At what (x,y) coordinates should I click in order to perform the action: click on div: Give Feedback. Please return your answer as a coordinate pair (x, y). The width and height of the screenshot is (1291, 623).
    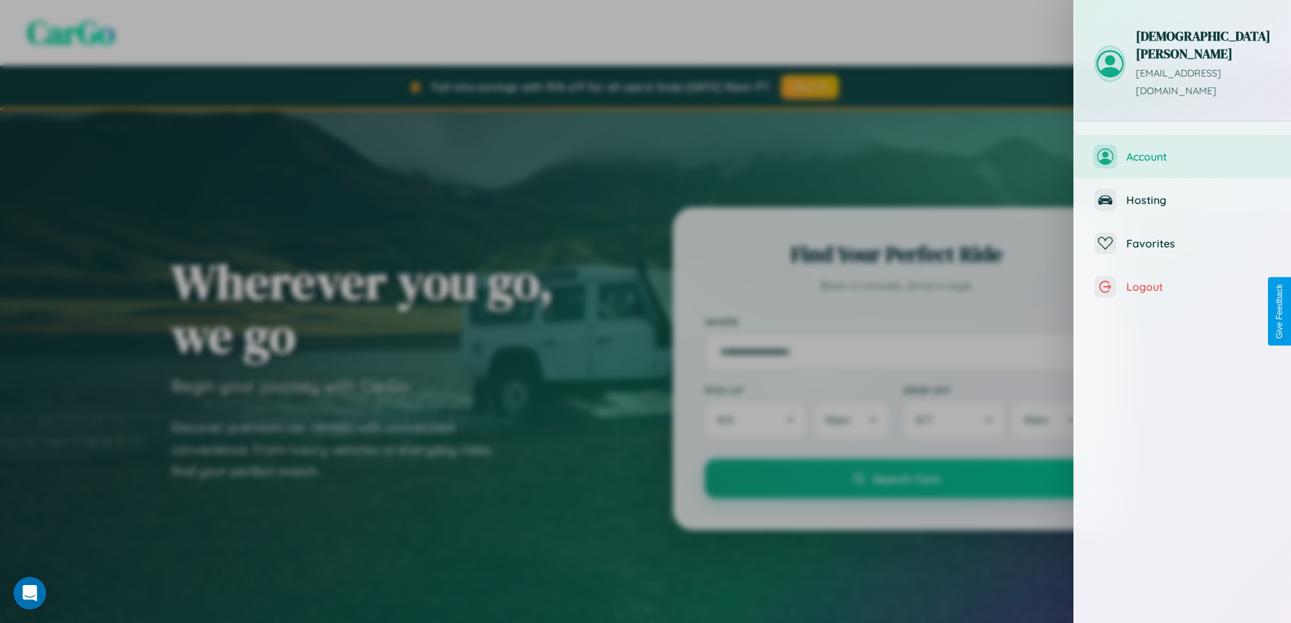
    Looking at the image, I should click on (1280, 311).